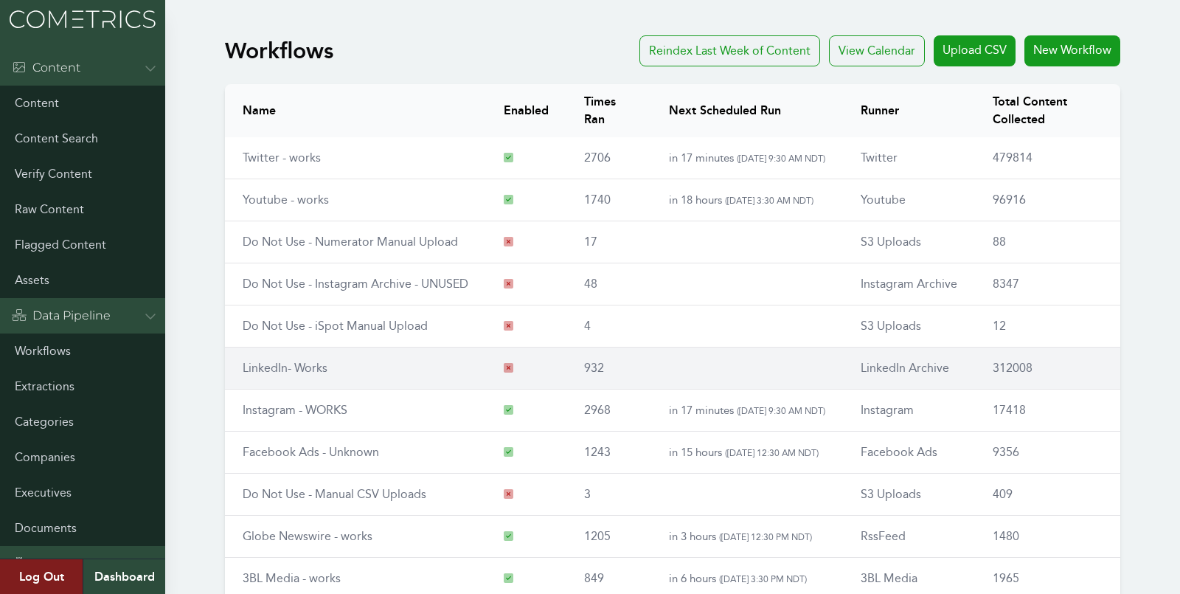 Image resolution: width=1180 pixels, height=594 pixels. I want to click on td: 48, so click(608, 284).